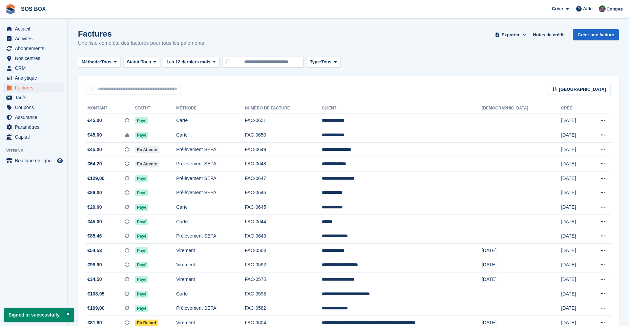  Describe the element at coordinates (558, 9) in the screenshot. I see `span: Créer` at that location.